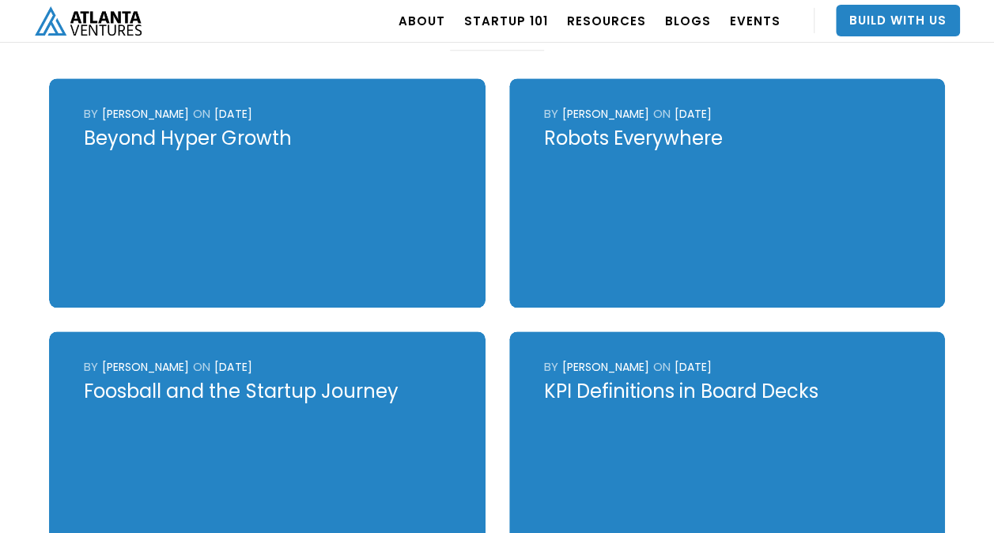 The image size is (994, 533). Describe the element at coordinates (267, 138) in the screenshot. I see `div: Beyond Hyper Growth` at that location.